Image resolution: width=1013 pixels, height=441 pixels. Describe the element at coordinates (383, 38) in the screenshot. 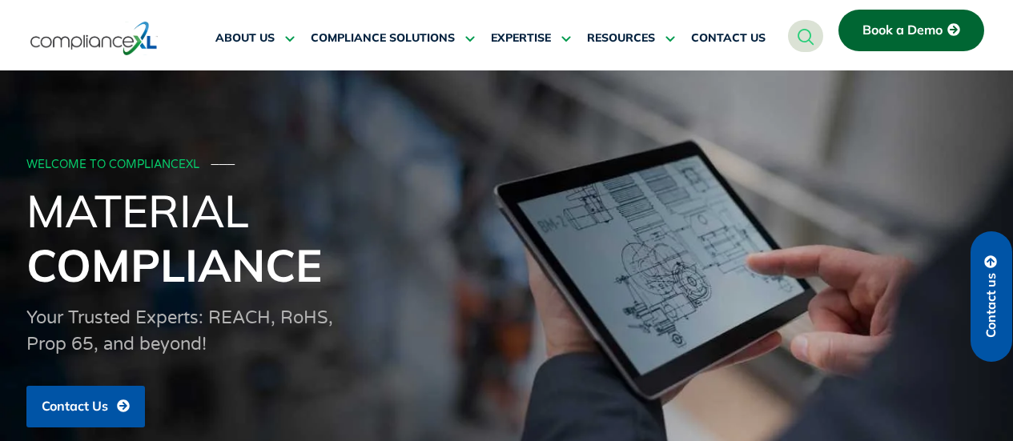

I see `span: COMPLIANCE SOLUTIONS` at that location.